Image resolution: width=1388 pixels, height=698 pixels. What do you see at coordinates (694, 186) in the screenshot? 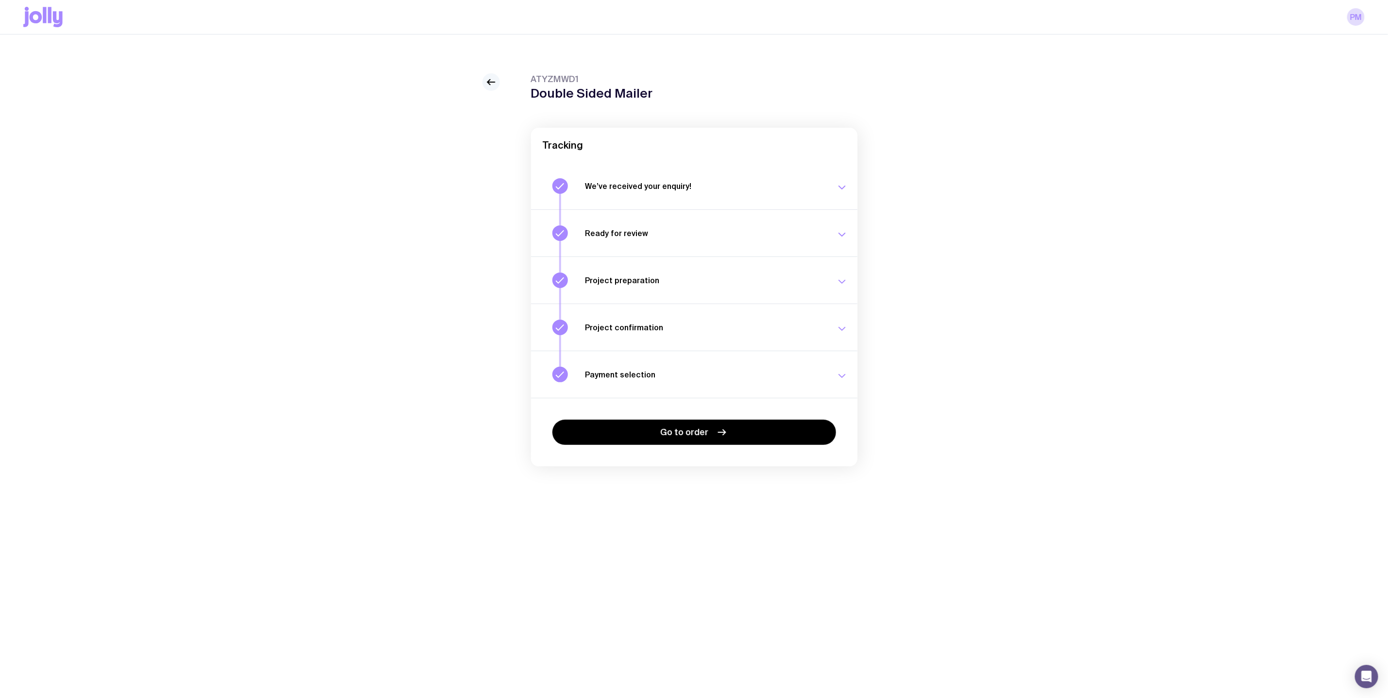
I see `button: We’ve received your enquiry!` at bounding box center [694, 186].